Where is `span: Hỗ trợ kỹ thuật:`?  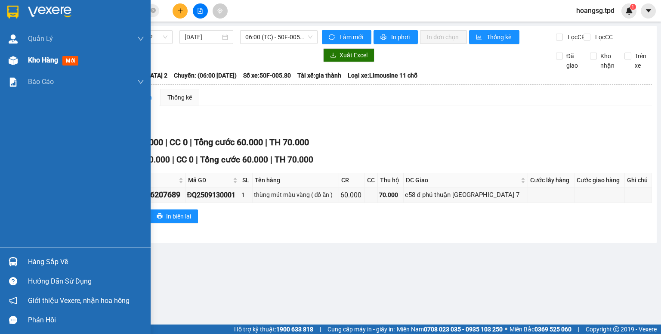 span: Hỗ trợ kỹ thuật: is located at coordinates (274, 329).